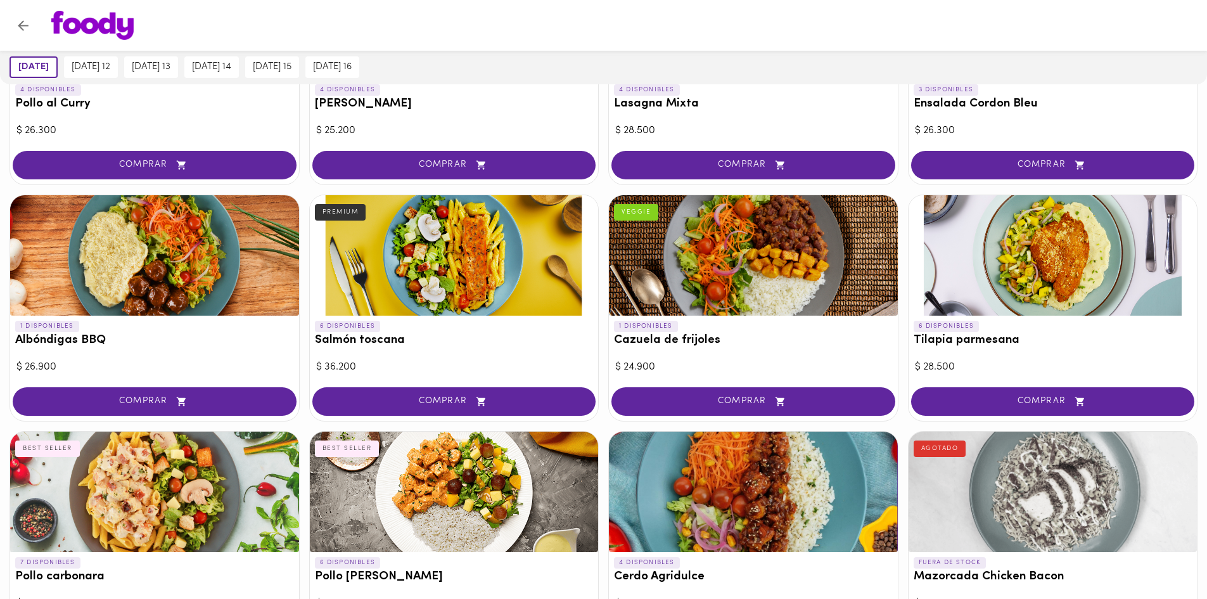 The height and width of the screenshot is (599, 1207). What do you see at coordinates (454, 340) in the screenshot?
I see `h3: Salmón toscana` at bounding box center [454, 340].